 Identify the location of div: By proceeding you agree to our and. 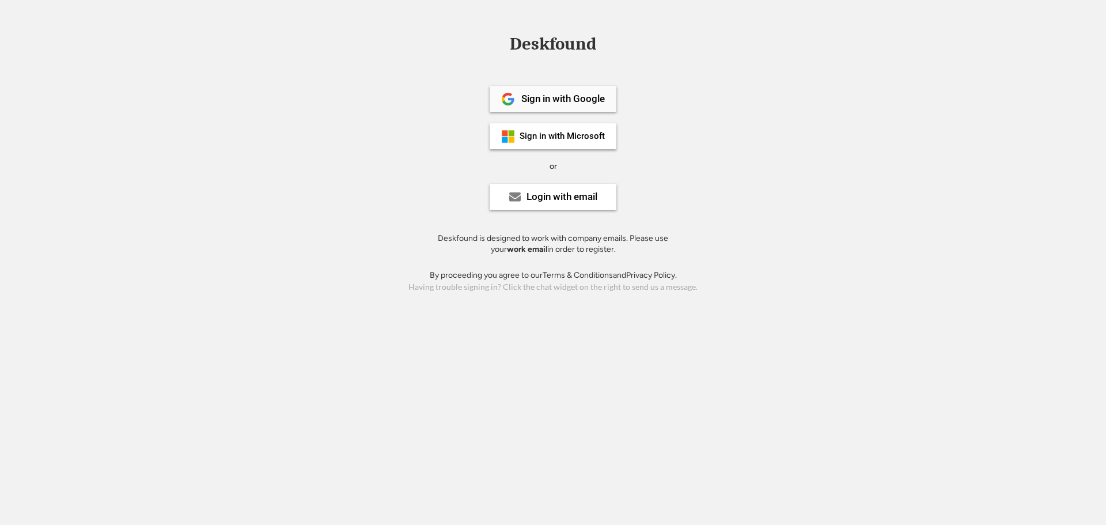
(553, 275).